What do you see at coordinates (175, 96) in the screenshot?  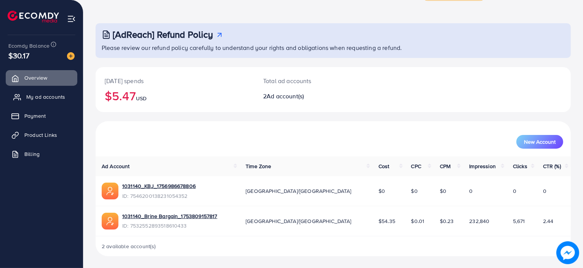 I see `h2: $5.47` at bounding box center [175, 96].